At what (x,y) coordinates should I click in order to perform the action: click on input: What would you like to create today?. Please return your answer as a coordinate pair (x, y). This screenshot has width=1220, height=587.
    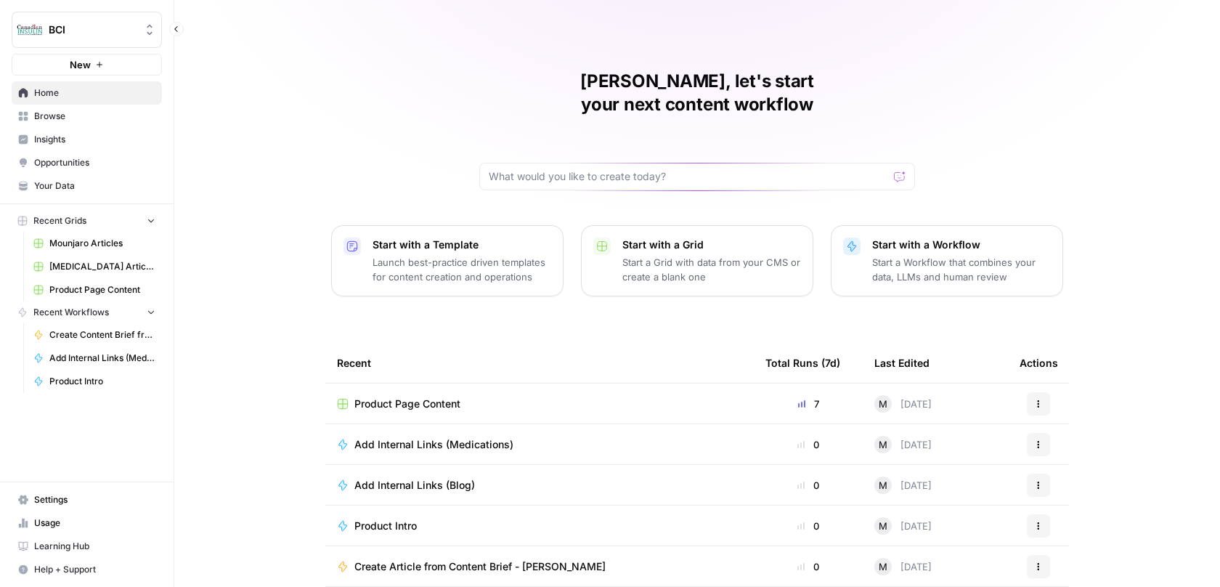
    Looking at the image, I should click on (688, 176).